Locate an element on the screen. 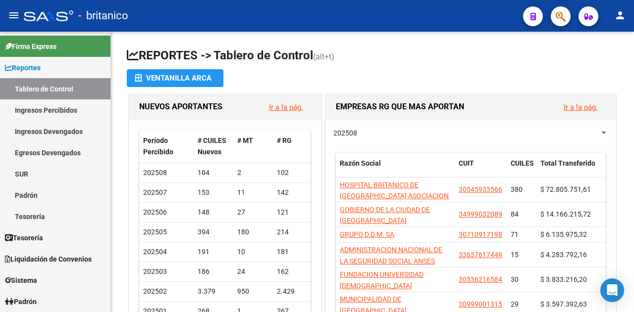 Image resolution: width=634 pixels, height=312 pixels. span: # RG is located at coordinates (284, 141).